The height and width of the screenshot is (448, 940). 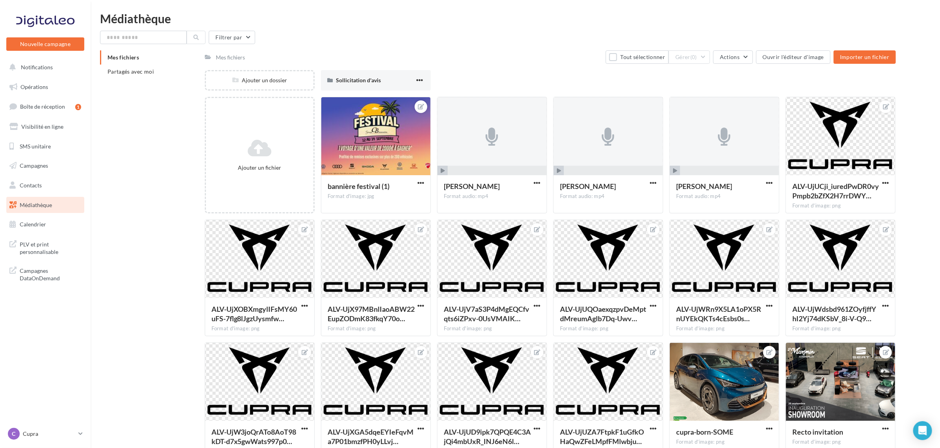 I want to click on span: ALV-UjUZA7FtpkF1uGfkOHaQwZFeLMpfFMlwbju9YB2pHkZEic2QBk1Q, so click(x=602, y=437).